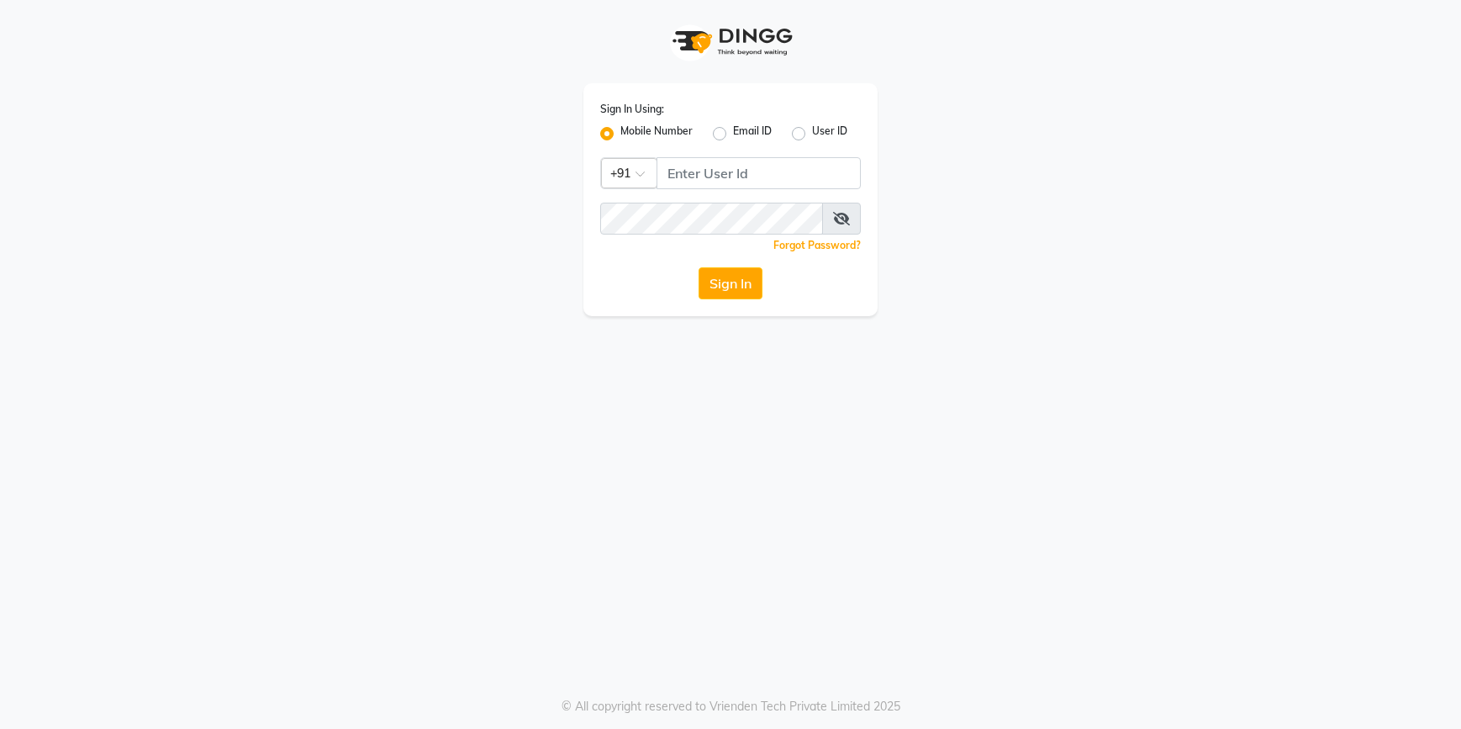  Describe the element at coordinates (752, 134) in the screenshot. I see `label: Email ID` at that location.